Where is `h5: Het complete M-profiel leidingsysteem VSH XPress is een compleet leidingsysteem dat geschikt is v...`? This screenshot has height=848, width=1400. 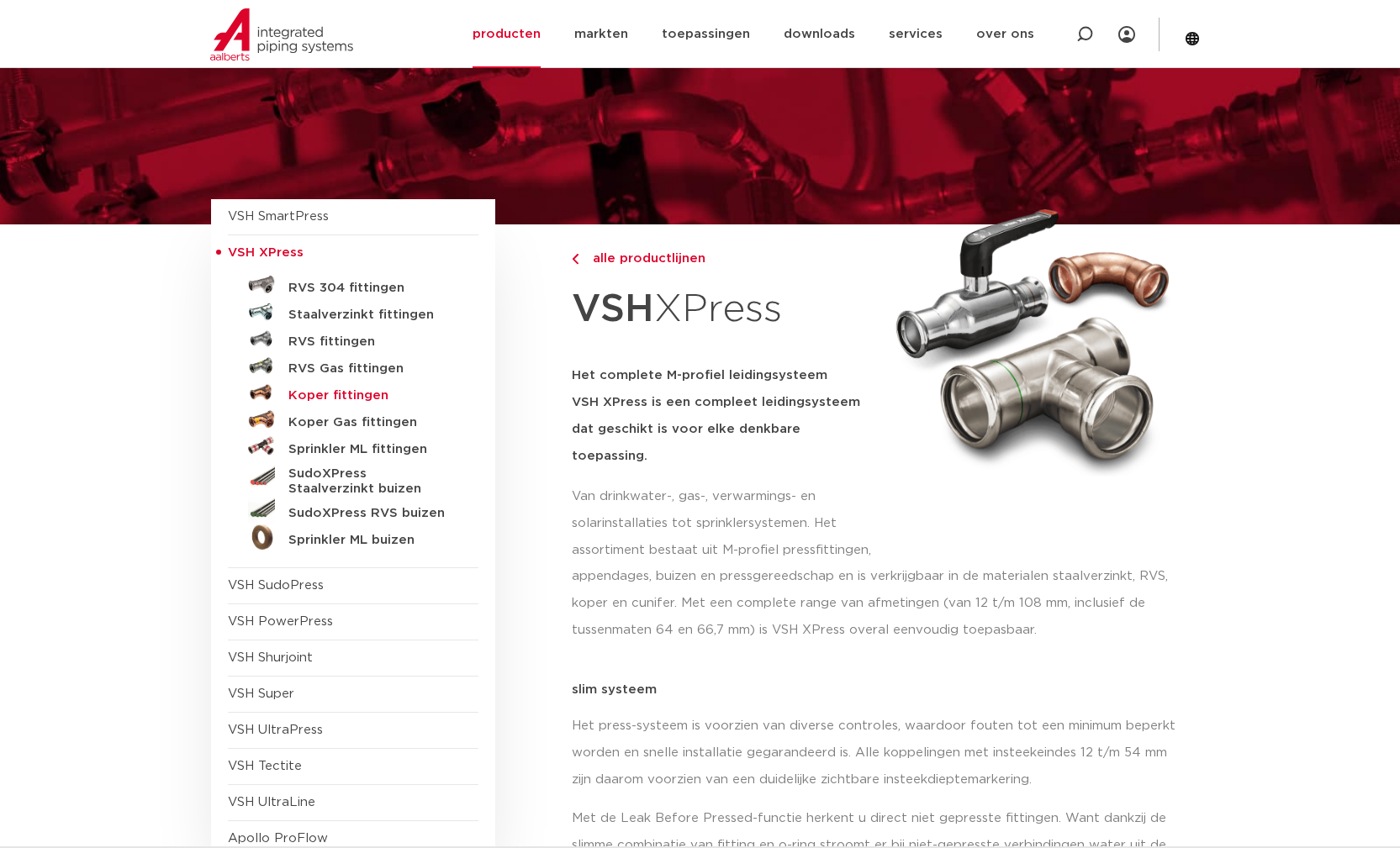
h5: Het complete M-profiel leidingsysteem VSH XPress is een compleet leidingsysteem dat geschikt is v... is located at coordinates (724, 417).